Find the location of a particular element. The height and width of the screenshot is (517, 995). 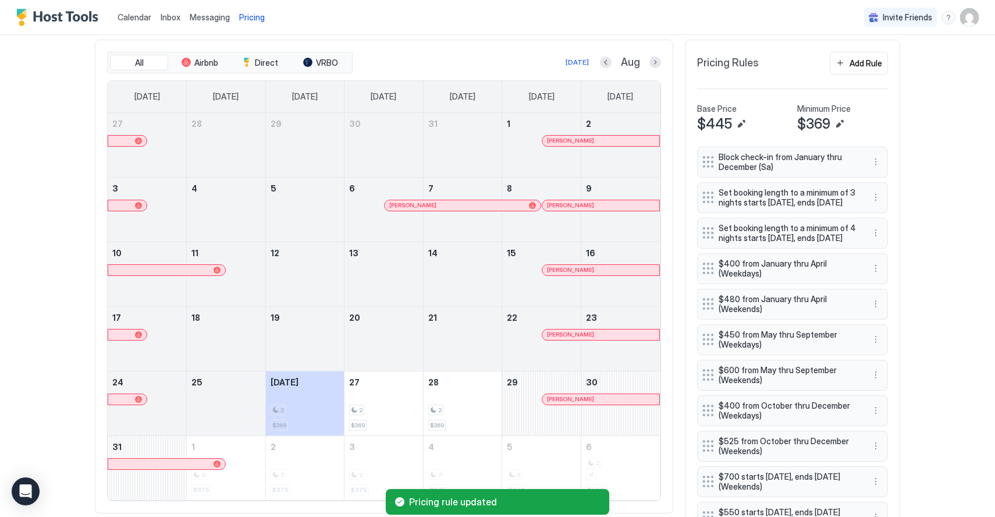

td: August 29, 2025 is located at coordinates (542, 403).